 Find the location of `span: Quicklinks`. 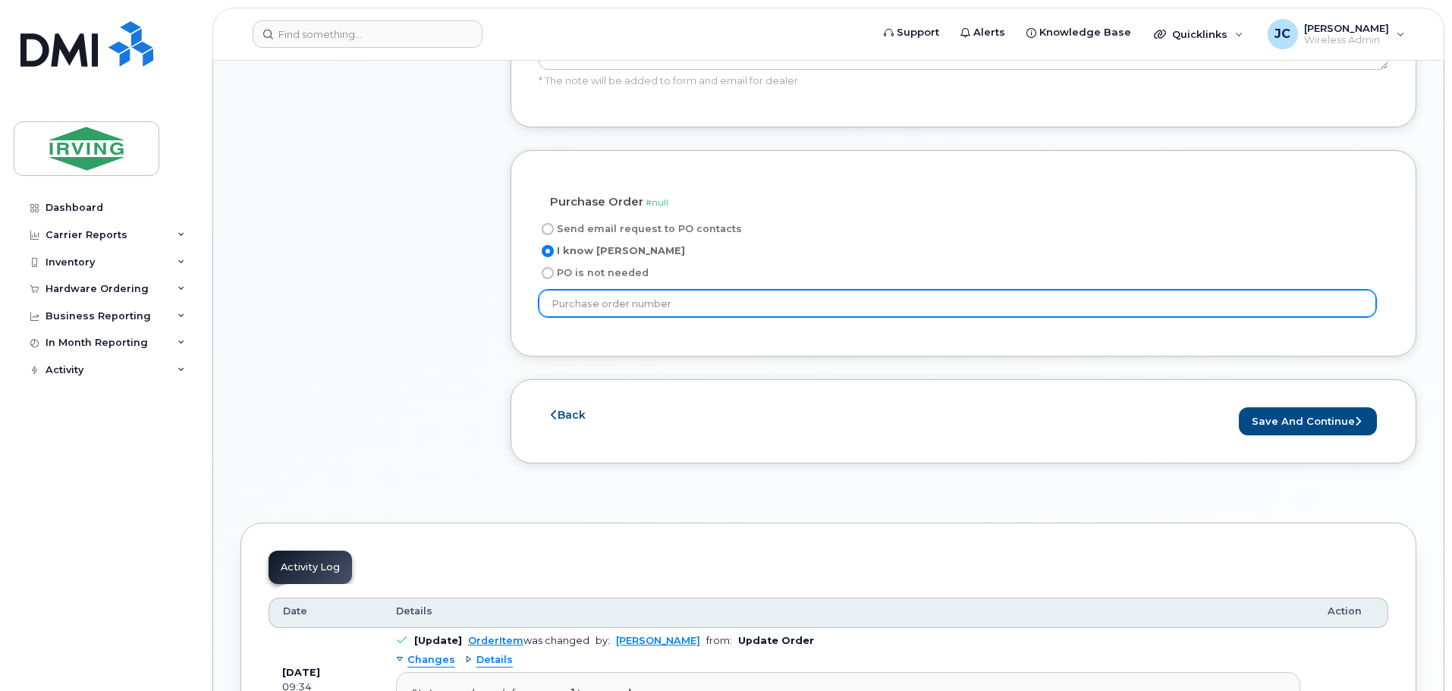

span: Quicklinks is located at coordinates (1199, 34).